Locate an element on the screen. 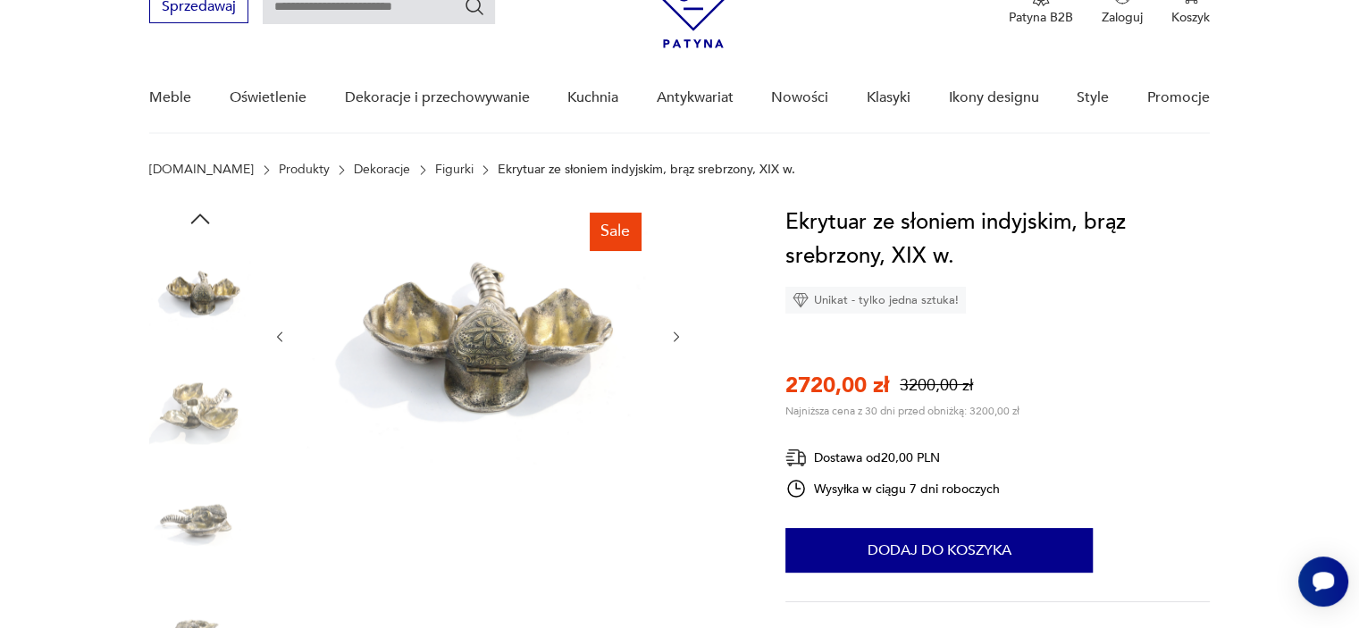 The width and height of the screenshot is (1359, 628). a: Nowości is located at coordinates (800, 97).